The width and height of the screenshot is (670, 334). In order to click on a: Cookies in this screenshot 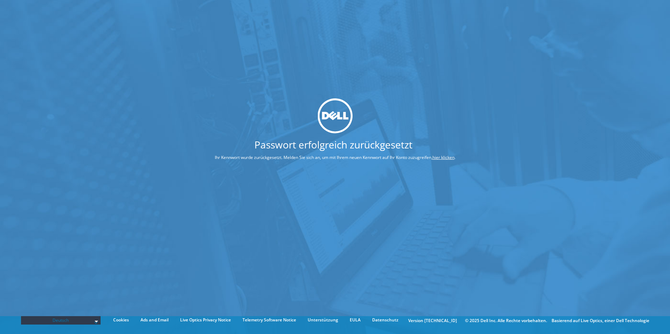, I will do `click(121, 320)`.